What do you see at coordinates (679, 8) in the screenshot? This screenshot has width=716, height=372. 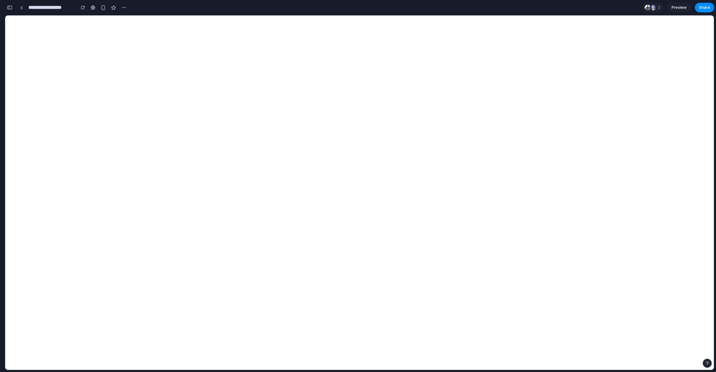 I see `a: Preview` at bounding box center [679, 8].